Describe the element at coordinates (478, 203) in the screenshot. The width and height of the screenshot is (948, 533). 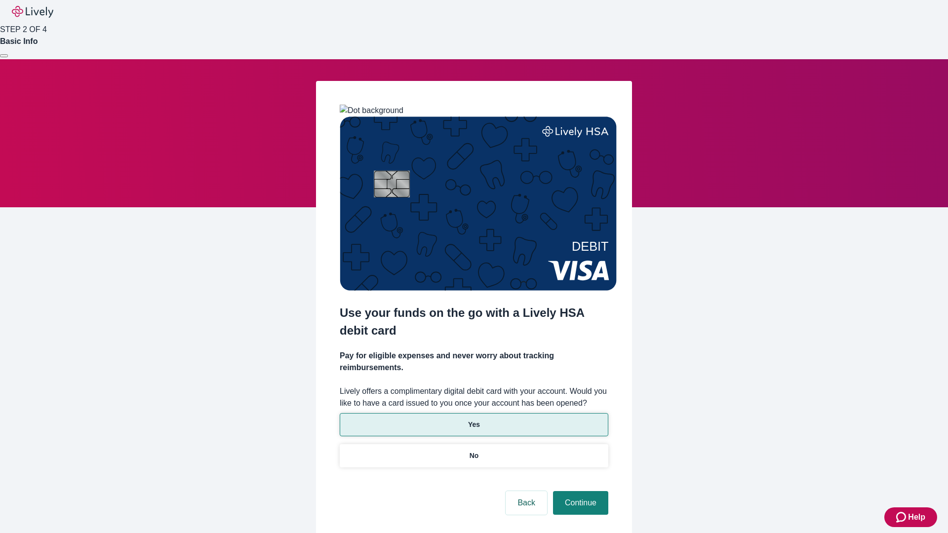
I see `img: Debit card` at that location.